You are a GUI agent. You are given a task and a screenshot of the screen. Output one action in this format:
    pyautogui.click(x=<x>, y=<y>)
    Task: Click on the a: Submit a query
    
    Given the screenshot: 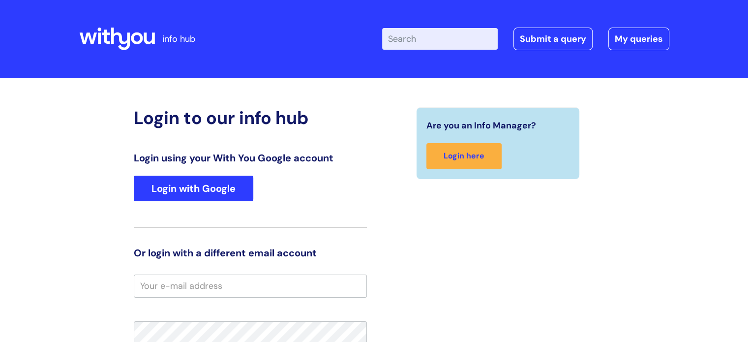 What is the action you would take?
    pyautogui.click(x=553, y=39)
    